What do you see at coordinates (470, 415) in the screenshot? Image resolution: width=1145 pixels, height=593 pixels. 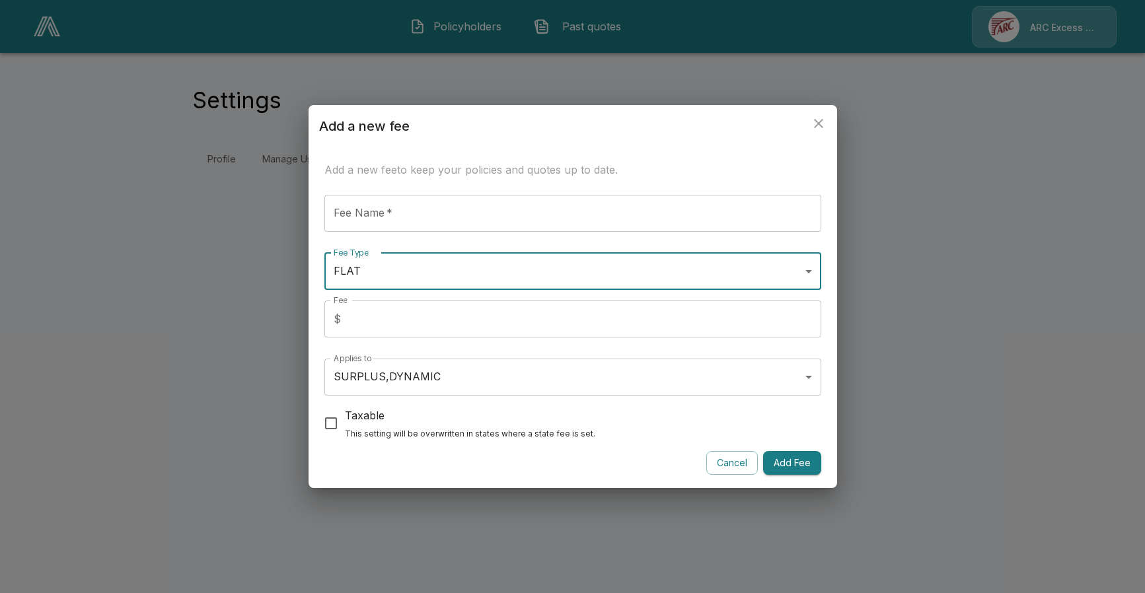 I see `h6: Taxable` at bounding box center [470, 415].